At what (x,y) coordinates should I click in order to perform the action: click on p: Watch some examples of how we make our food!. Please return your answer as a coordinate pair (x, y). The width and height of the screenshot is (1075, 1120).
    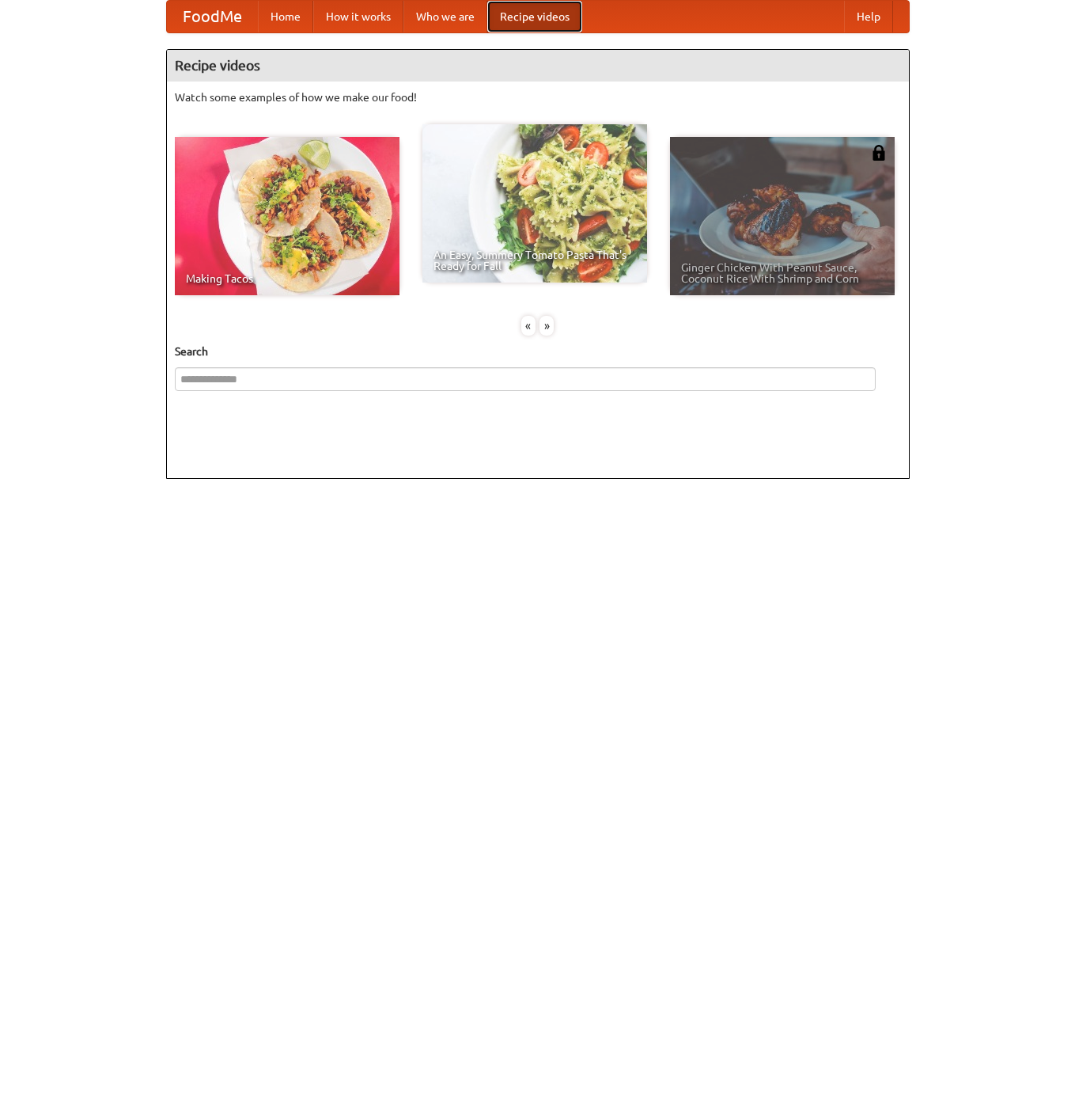
    Looking at the image, I should click on (538, 98).